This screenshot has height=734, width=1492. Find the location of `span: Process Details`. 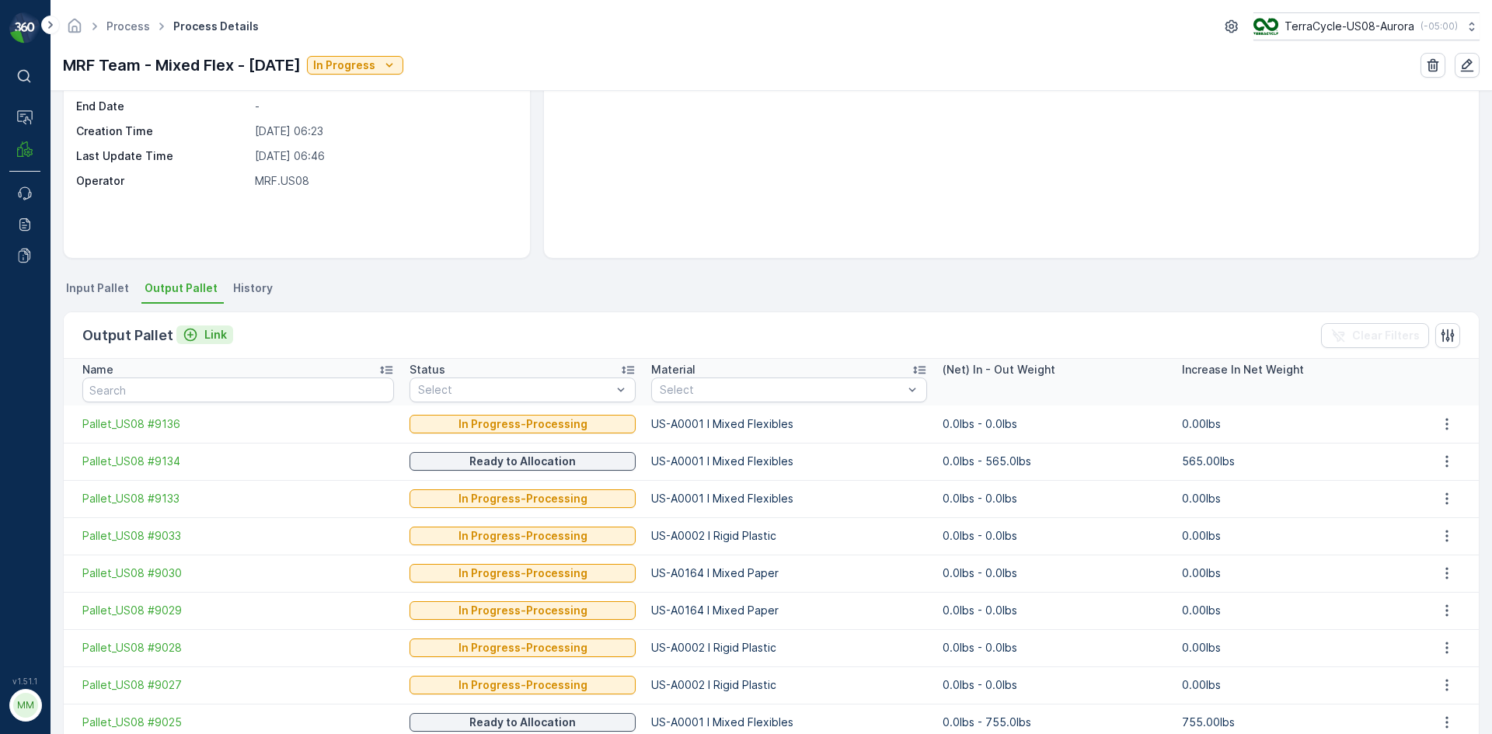

span: Process Details is located at coordinates (216, 26).